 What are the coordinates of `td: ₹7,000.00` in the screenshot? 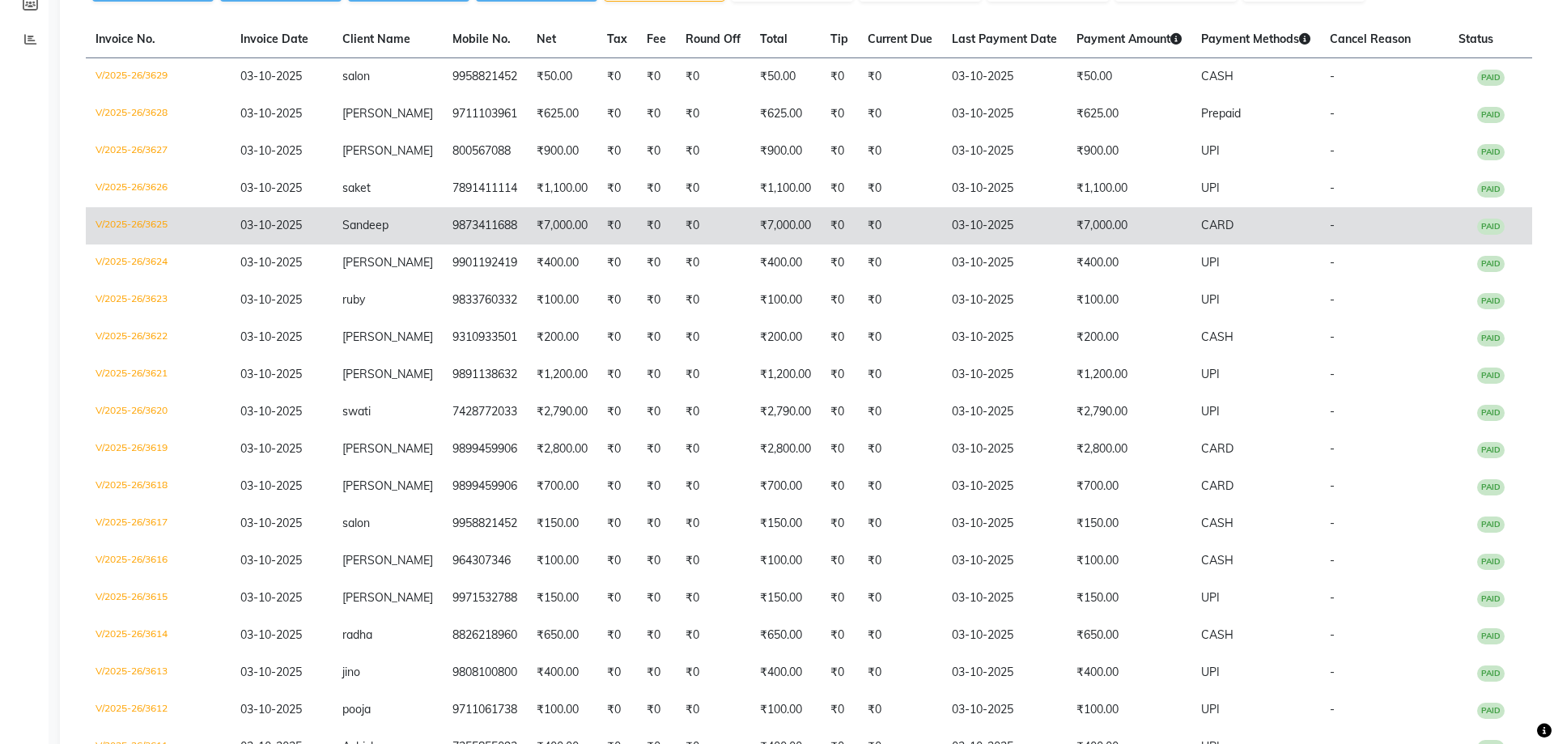 It's located at (1129, 226).